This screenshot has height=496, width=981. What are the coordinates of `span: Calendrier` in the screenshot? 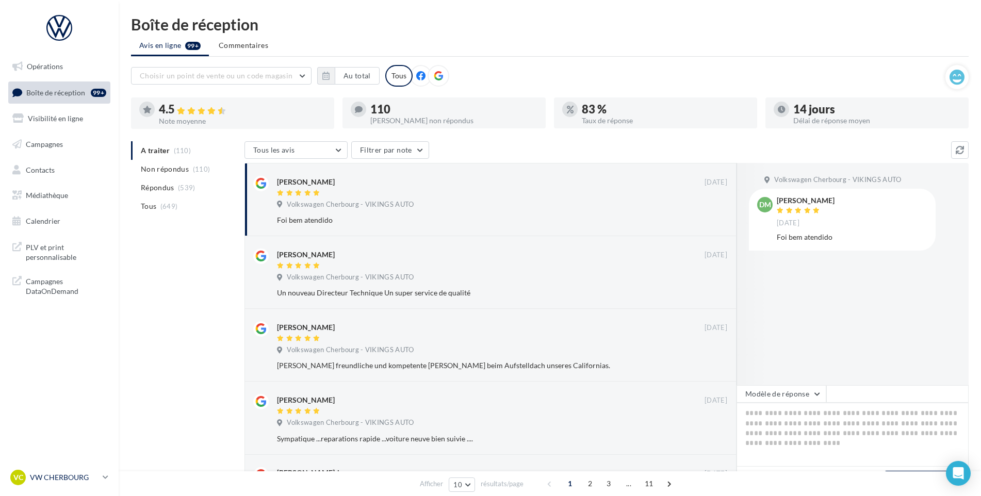 It's located at (43, 221).